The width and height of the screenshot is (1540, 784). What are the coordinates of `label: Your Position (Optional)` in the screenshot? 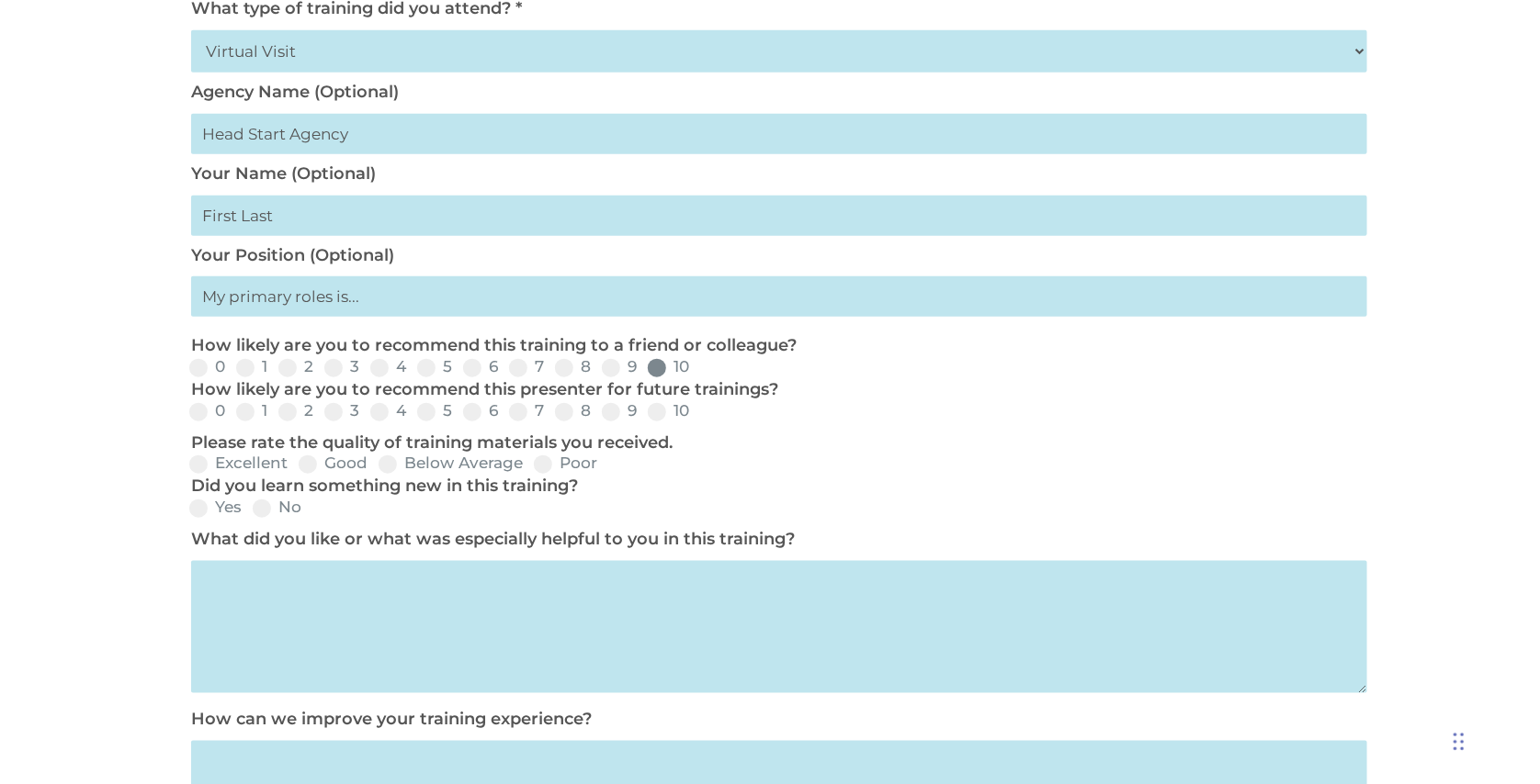 It's located at (292, 255).